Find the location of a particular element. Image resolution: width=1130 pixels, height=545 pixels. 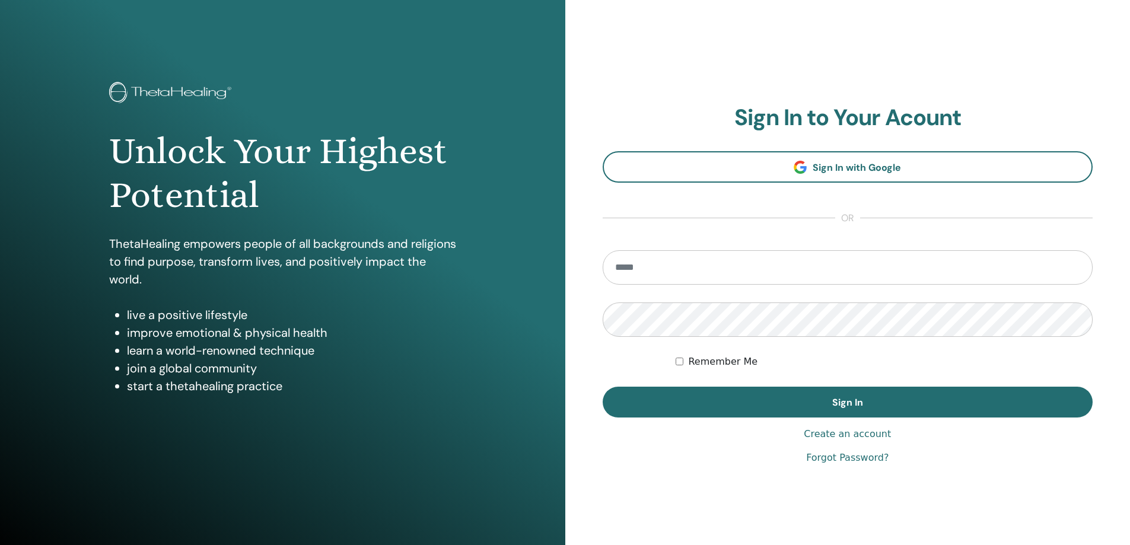

span: or is located at coordinates (848, 218).